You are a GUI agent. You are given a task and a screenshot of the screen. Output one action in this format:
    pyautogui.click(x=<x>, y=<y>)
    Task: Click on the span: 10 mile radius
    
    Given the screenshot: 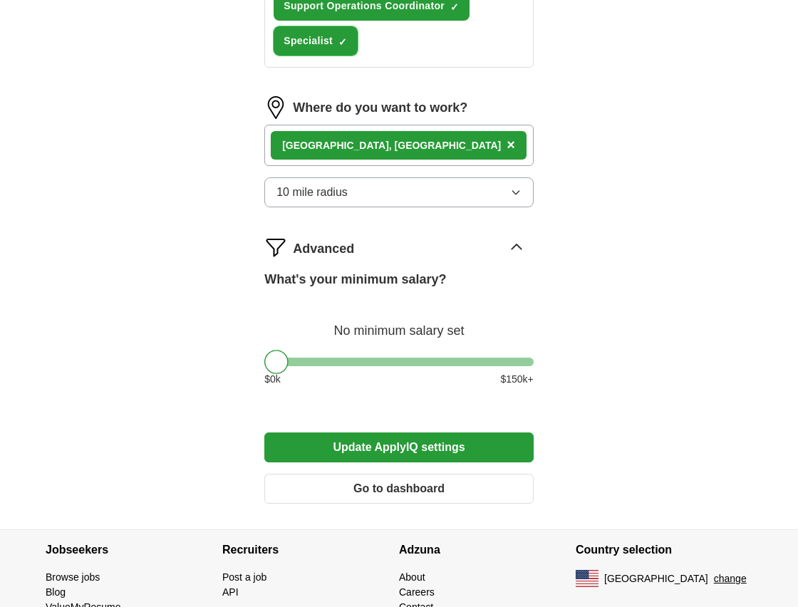 What is the action you would take?
    pyautogui.click(x=312, y=192)
    